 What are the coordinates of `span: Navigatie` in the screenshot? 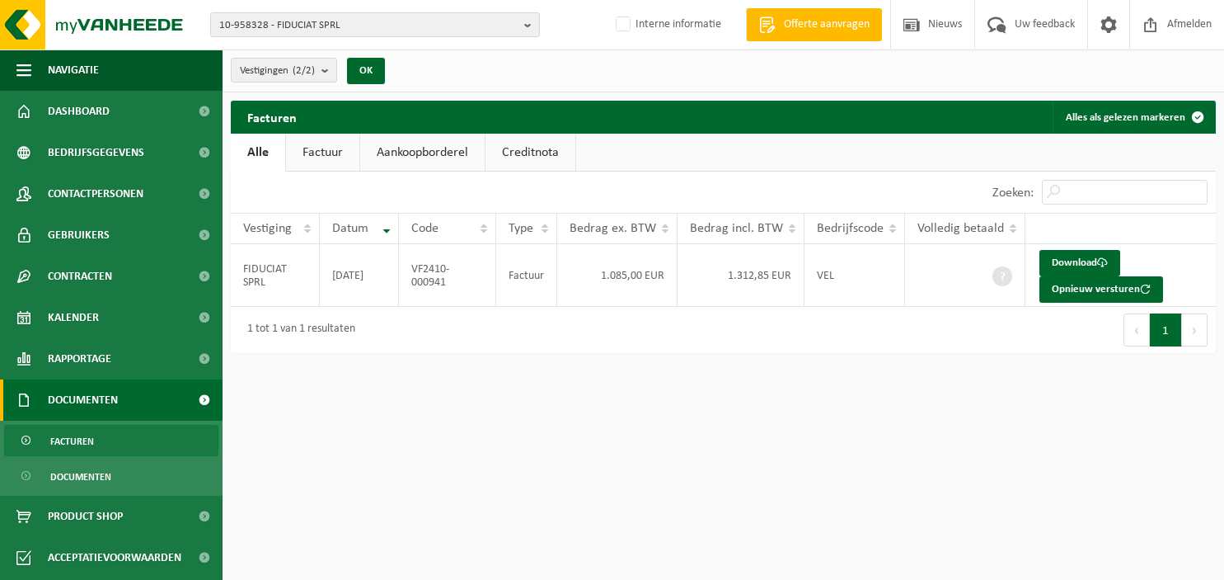 It's located at (73, 70).